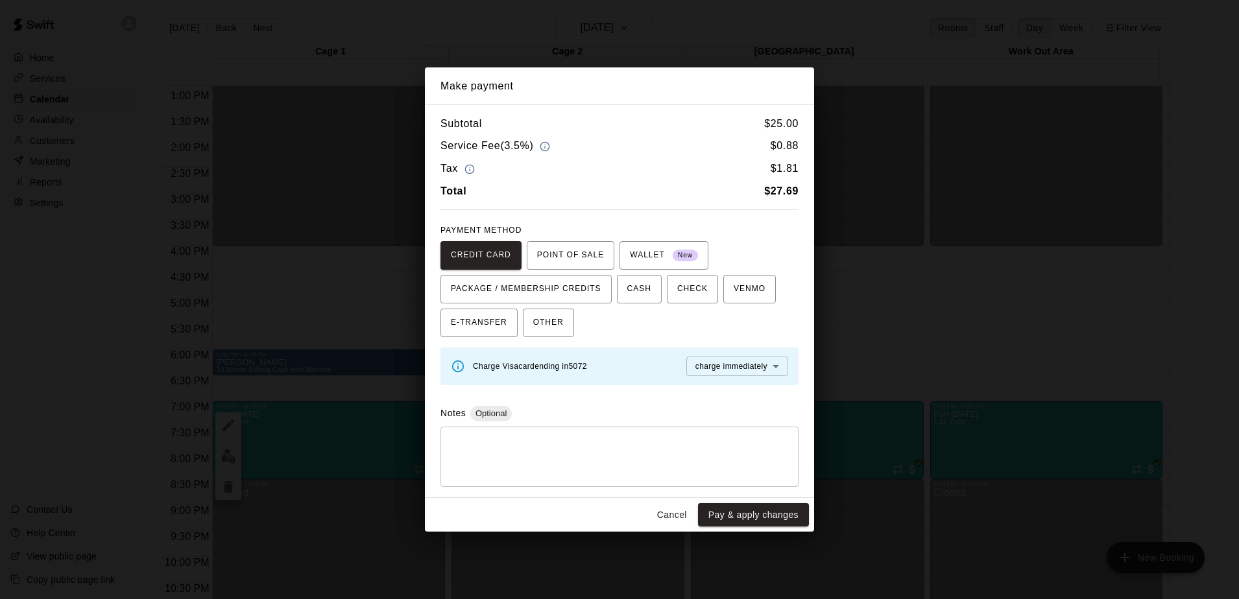  What do you see at coordinates (781, 124) in the screenshot?
I see `h6: $ 25.00` at bounding box center [781, 124].